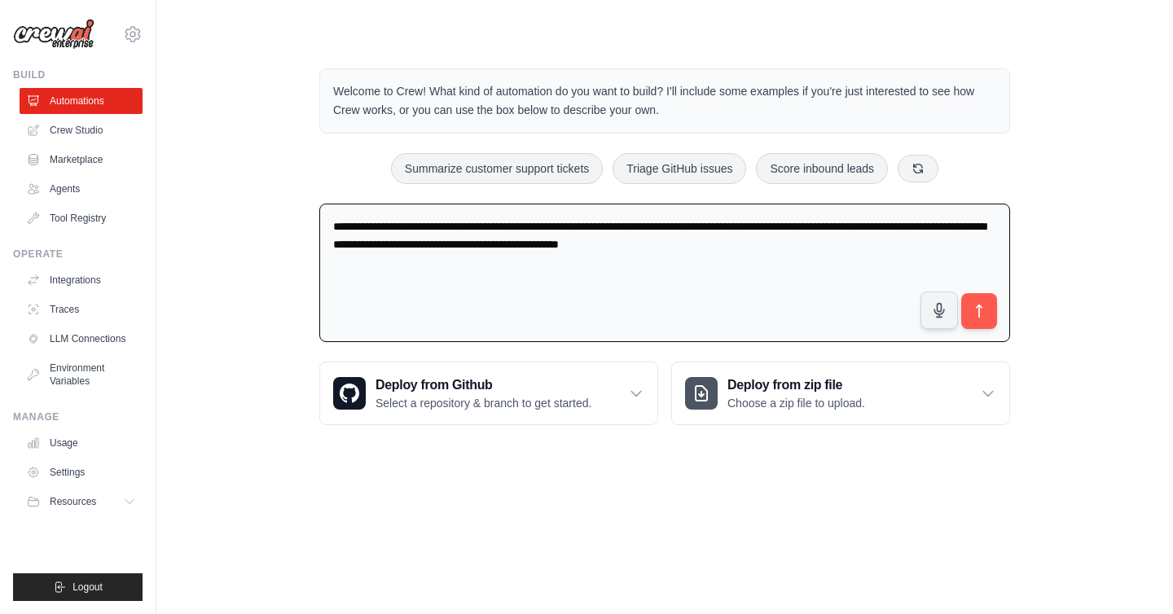 Image resolution: width=1173 pixels, height=614 pixels. I want to click on a: LLM Connections, so click(81, 339).